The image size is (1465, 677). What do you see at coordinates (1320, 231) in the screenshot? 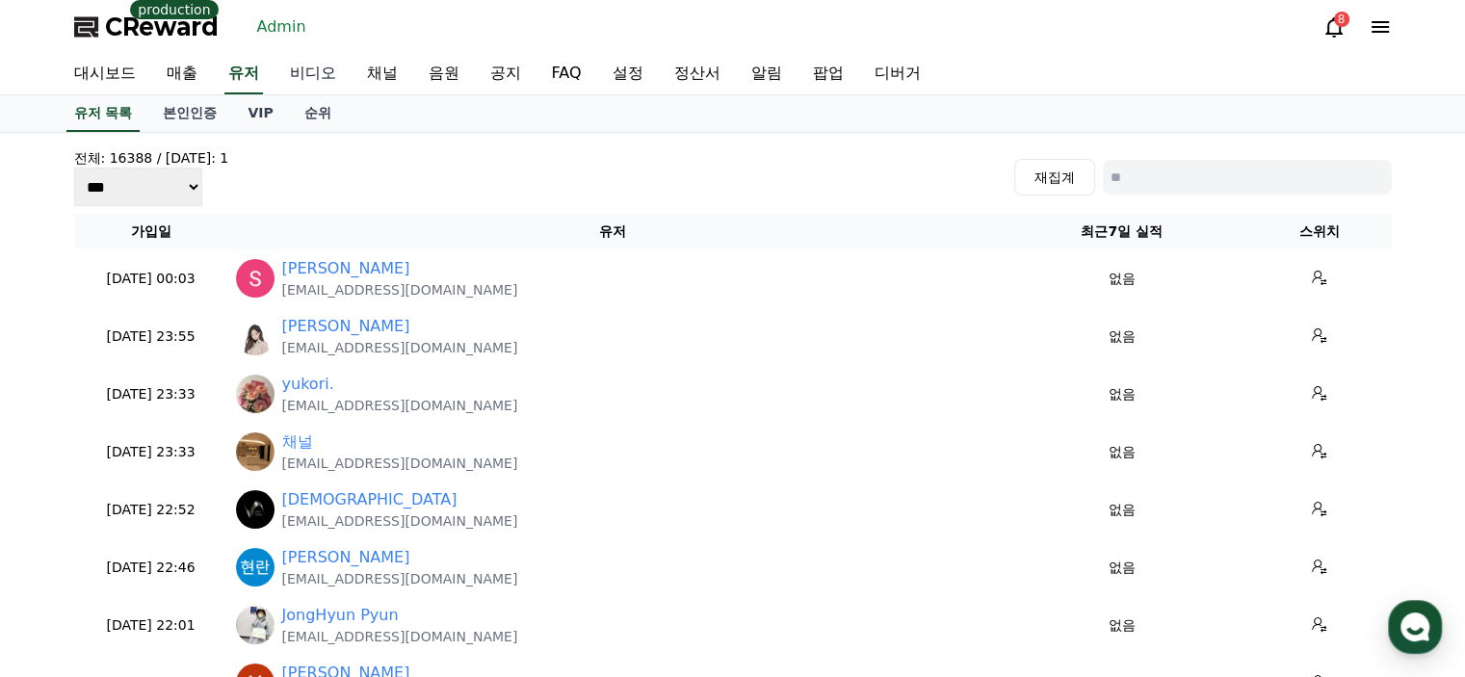
I see `th: 스위치` at bounding box center [1320, 231].